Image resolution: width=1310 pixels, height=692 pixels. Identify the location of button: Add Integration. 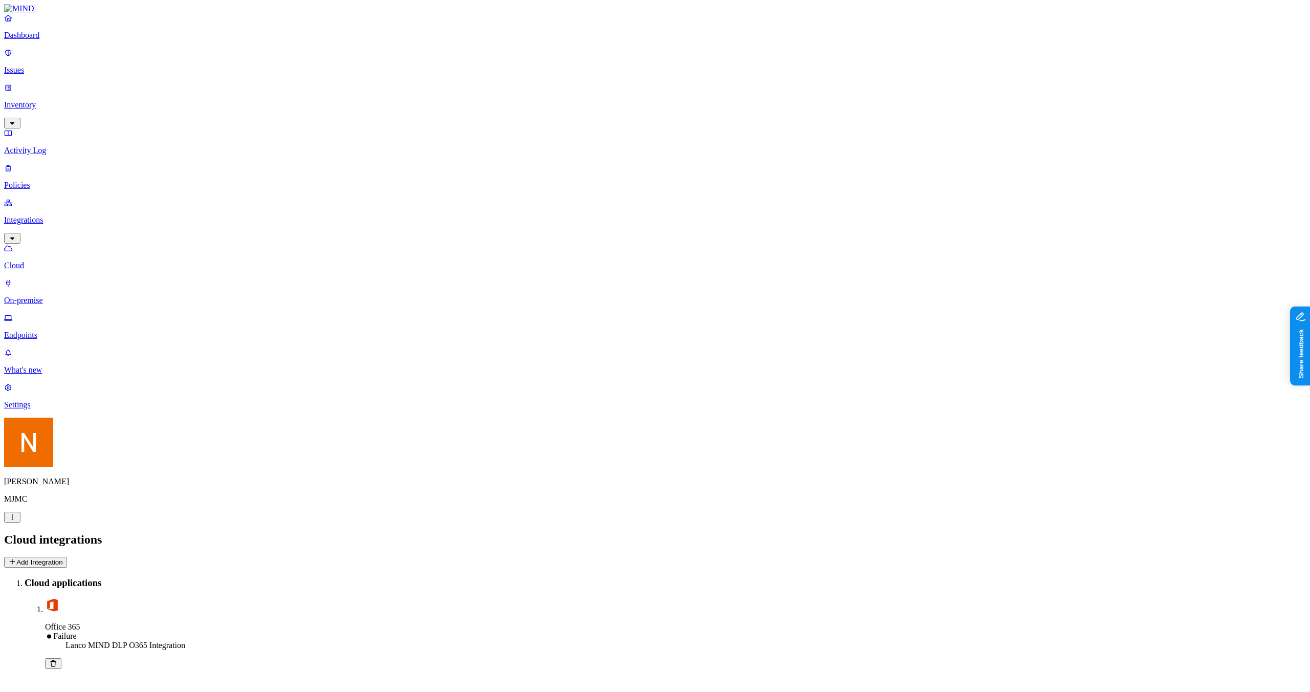
(35, 562).